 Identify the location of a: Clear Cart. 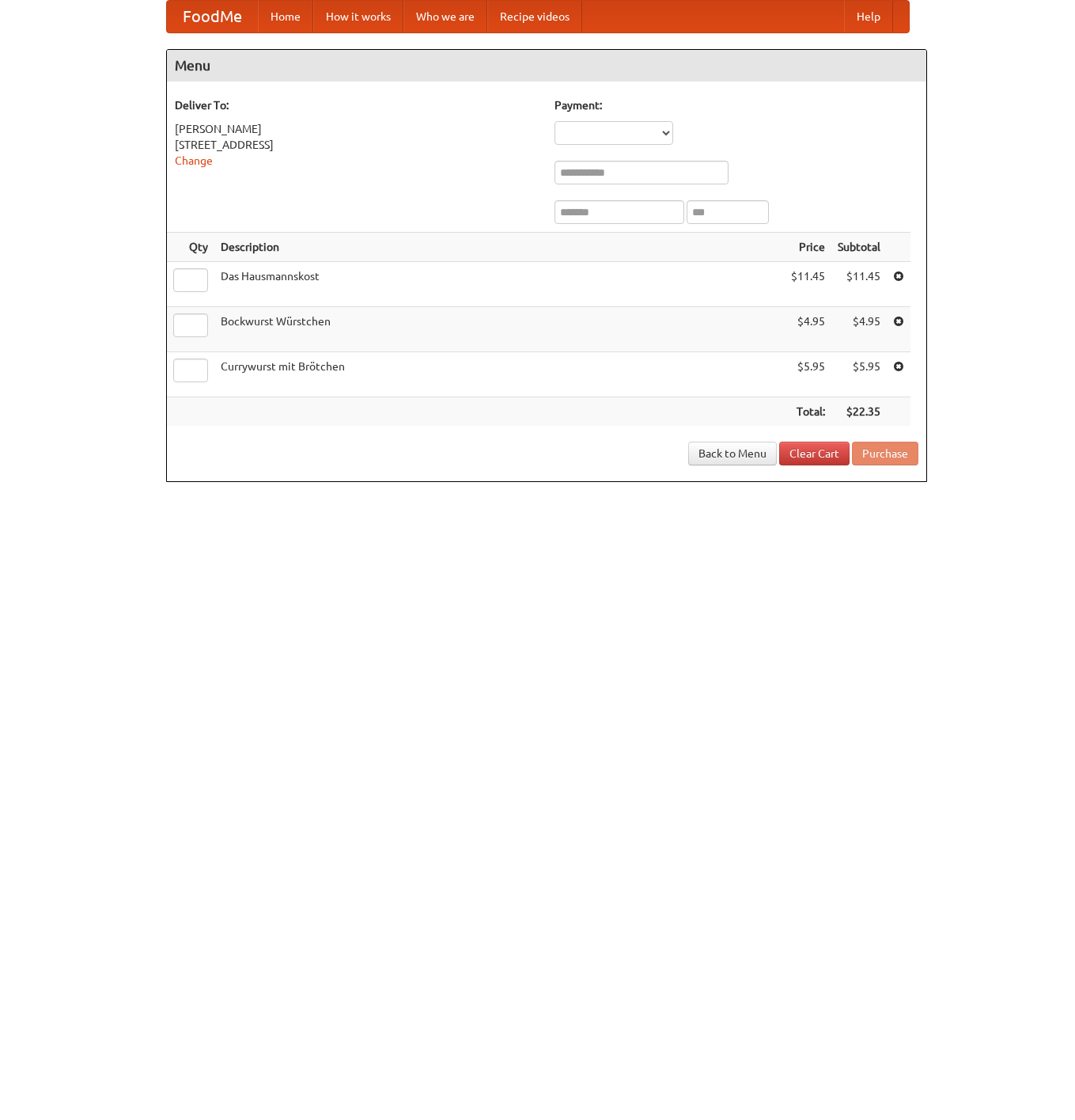
(814, 453).